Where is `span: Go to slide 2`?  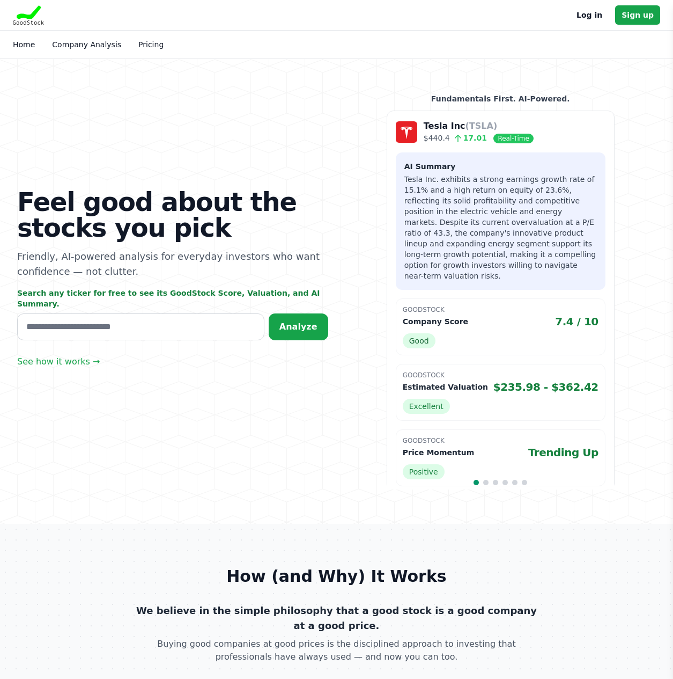 span: Go to slide 2 is located at coordinates (486, 482).